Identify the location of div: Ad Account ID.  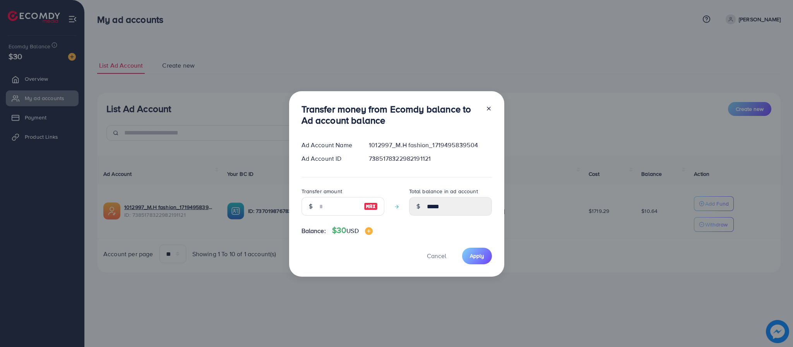
(329, 159).